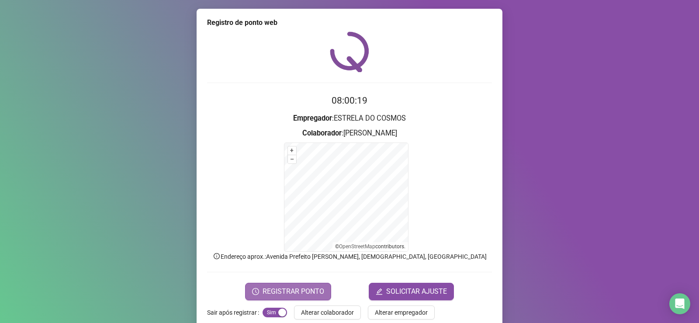  What do you see at coordinates (417, 292) in the screenshot?
I see `span: SOLICITAR AJUSTE` at bounding box center [417, 292].